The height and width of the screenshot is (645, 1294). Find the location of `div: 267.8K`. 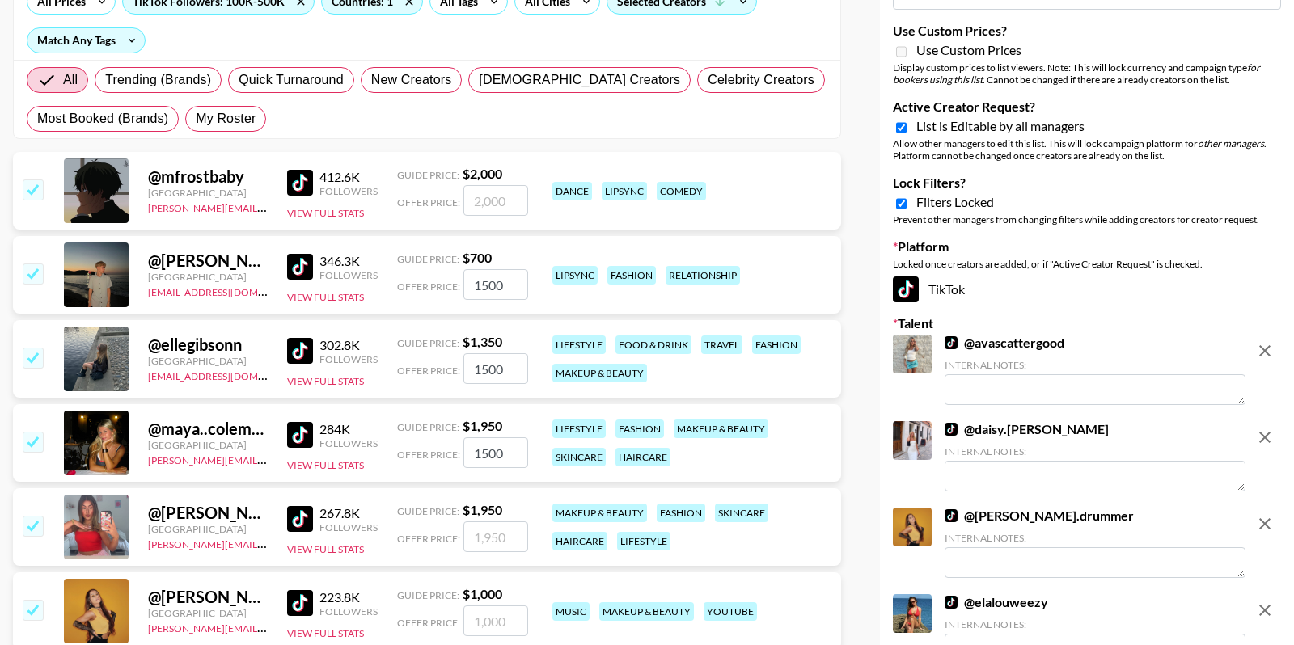

div: 267.8K is located at coordinates (349, 514).